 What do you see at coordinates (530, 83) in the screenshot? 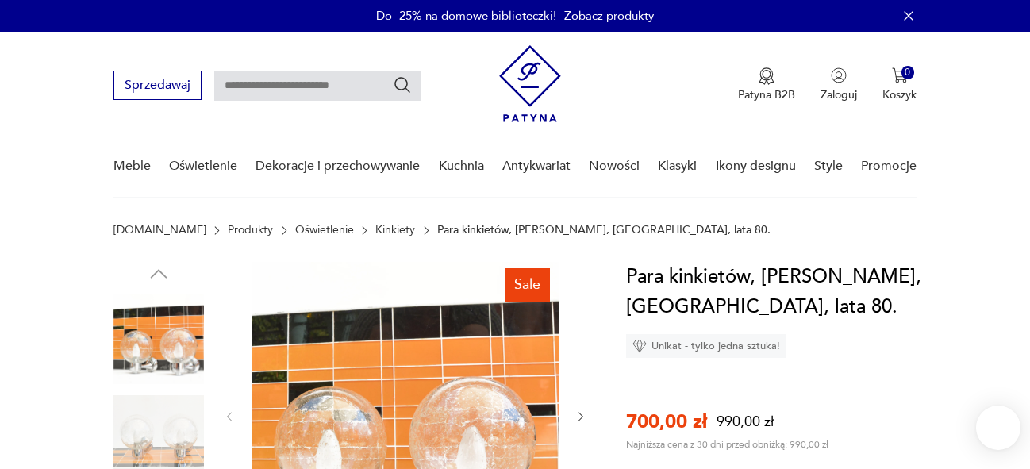
I see `img: Patyna - sklep z meblami i dekoracjami vintage` at bounding box center [530, 83].